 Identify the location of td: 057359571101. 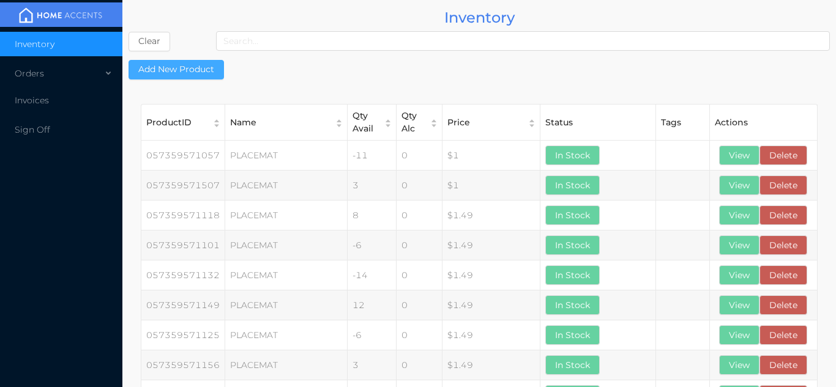
(183, 245).